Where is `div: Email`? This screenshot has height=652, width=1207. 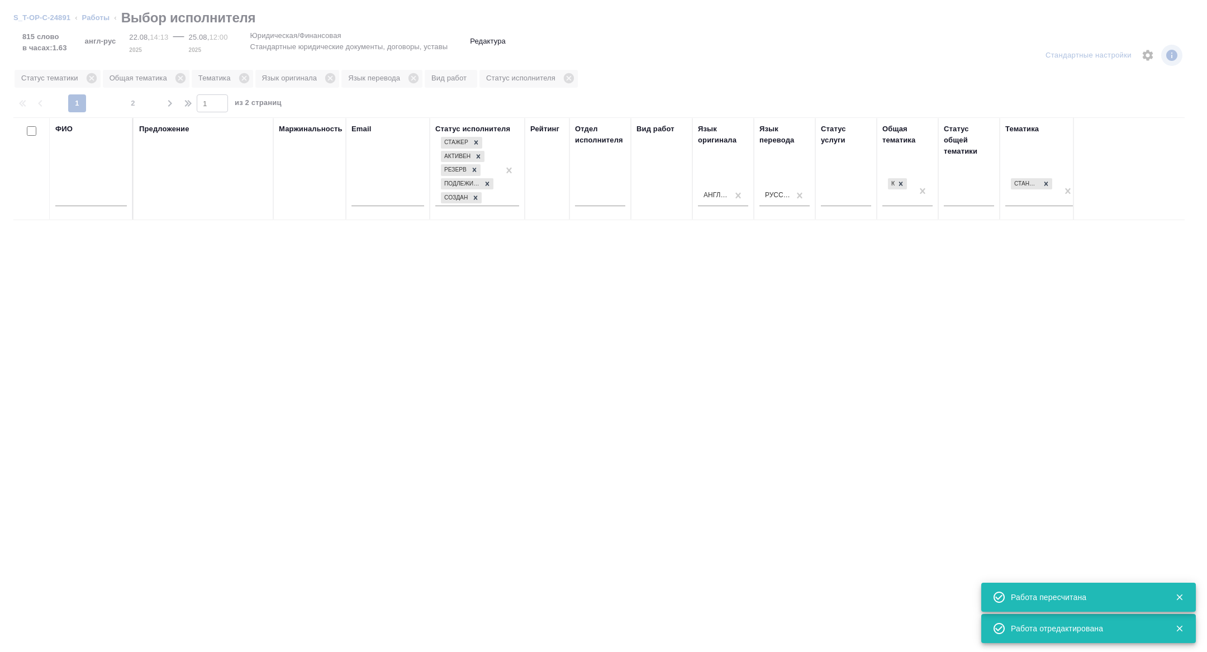 div: Email is located at coordinates (361, 129).